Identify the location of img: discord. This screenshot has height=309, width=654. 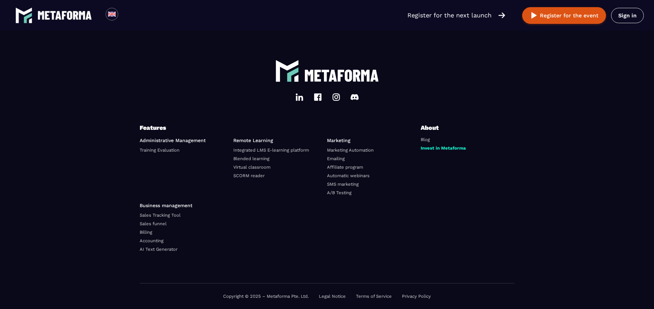
(355, 97).